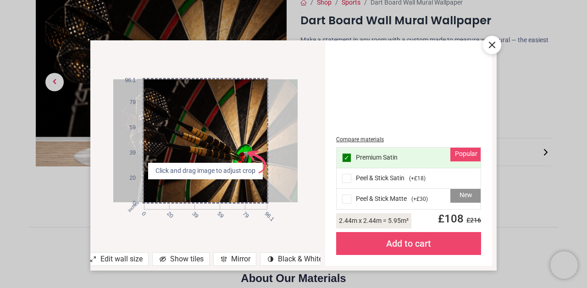  What do you see at coordinates (181, 259) in the screenshot?
I see `div: Show tiles` at bounding box center [181, 259].